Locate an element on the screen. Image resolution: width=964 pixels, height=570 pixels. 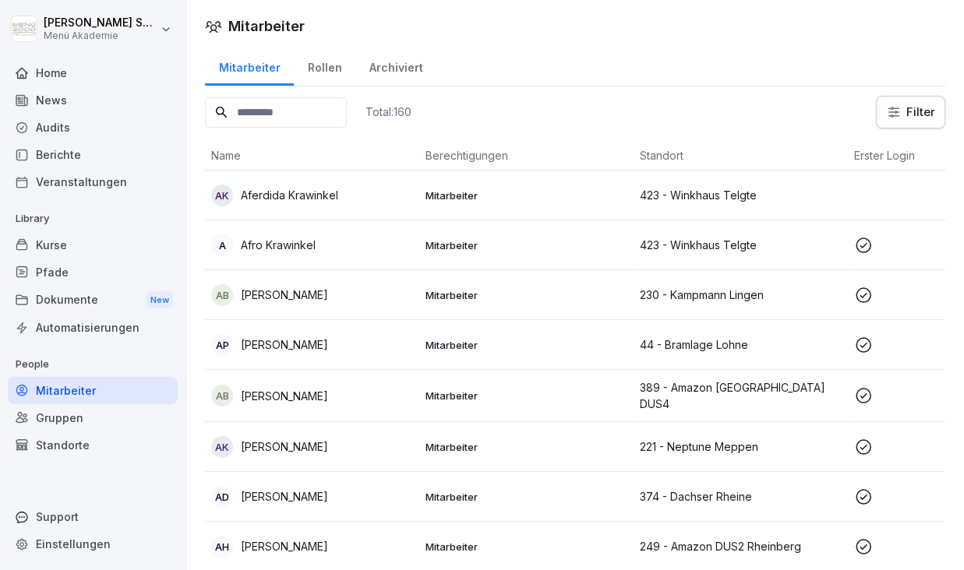
div: Audits is located at coordinates (93, 127).